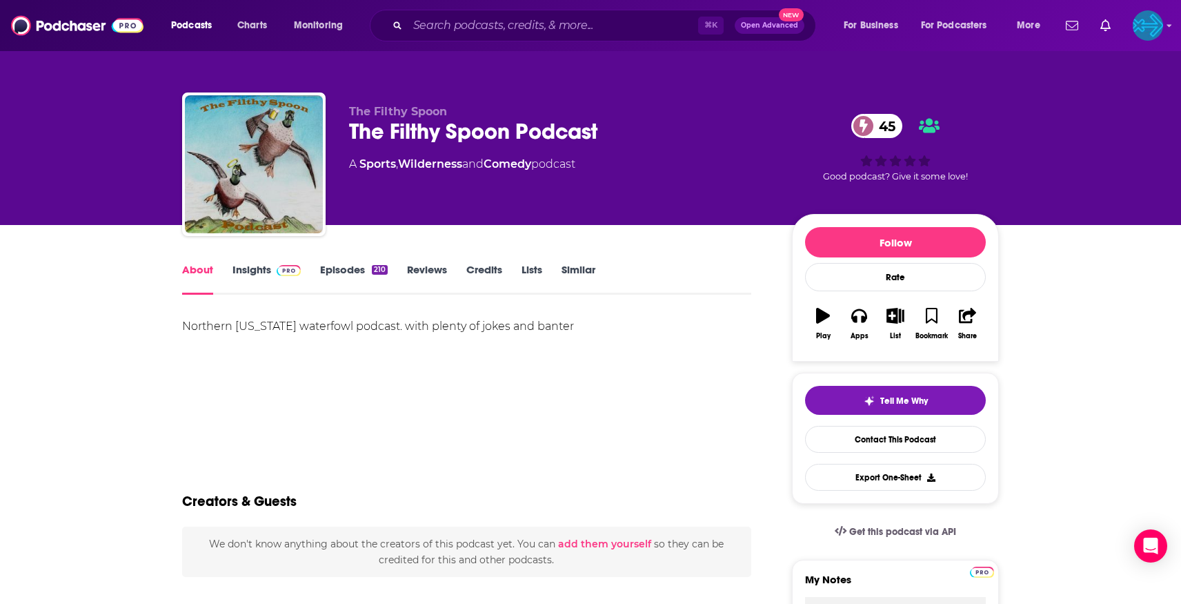  What do you see at coordinates (191, 26) in the screenshot?
I see `span: Podcasts` at bounding box center [191, 26].